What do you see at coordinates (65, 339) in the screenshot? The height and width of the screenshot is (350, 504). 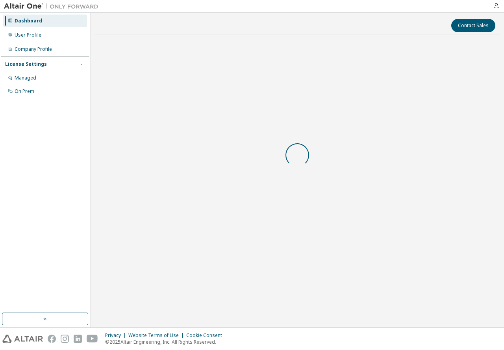 I see `img: instagram.svg` at bounding box center [65, 339].